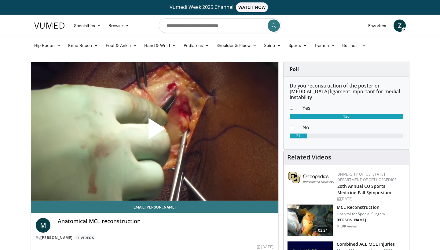  I want to click on button: Play Video, so click(155, 131).